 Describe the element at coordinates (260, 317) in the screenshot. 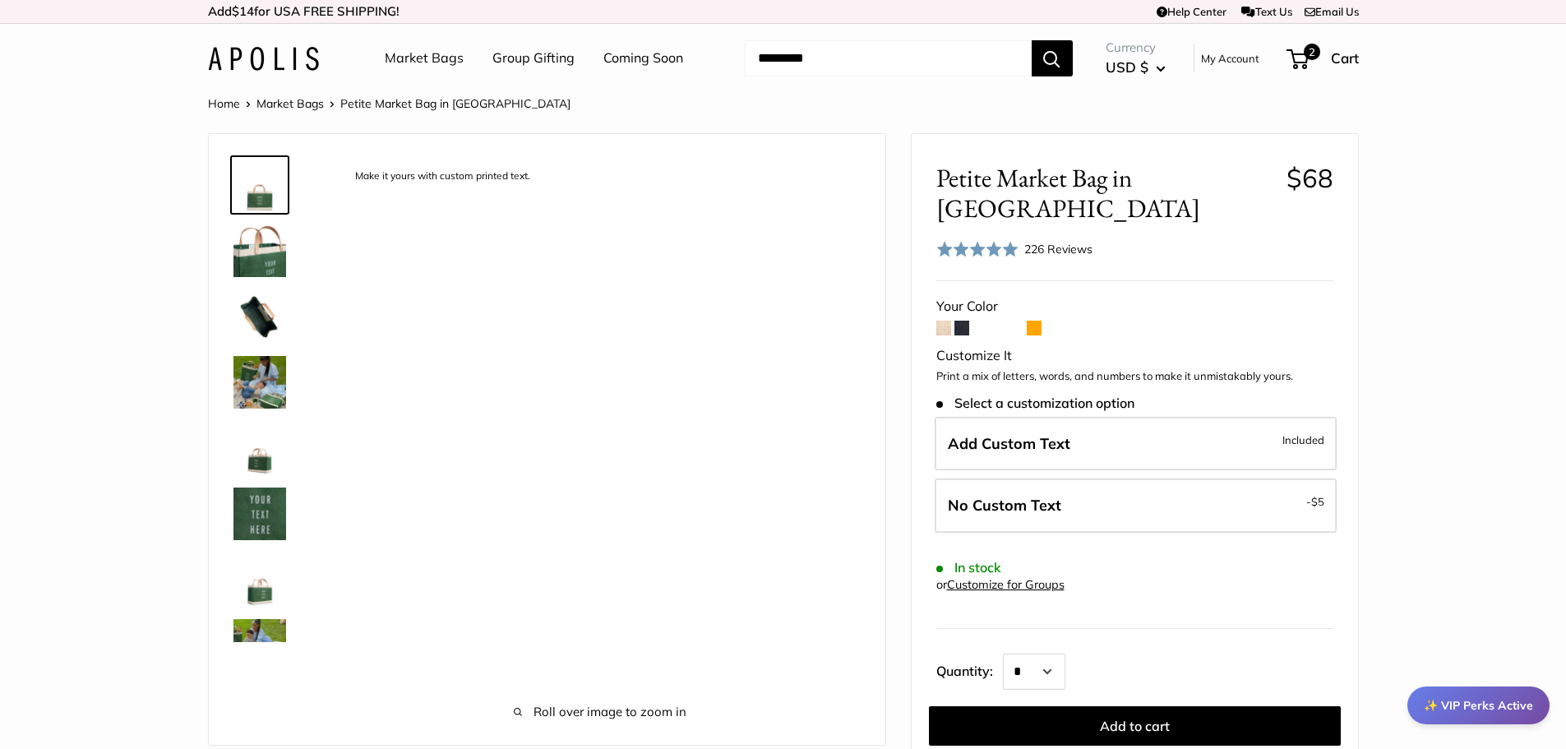

I see `a: description_Spacious inner area with room for everything. Plus water-resistant lining.` at that location.